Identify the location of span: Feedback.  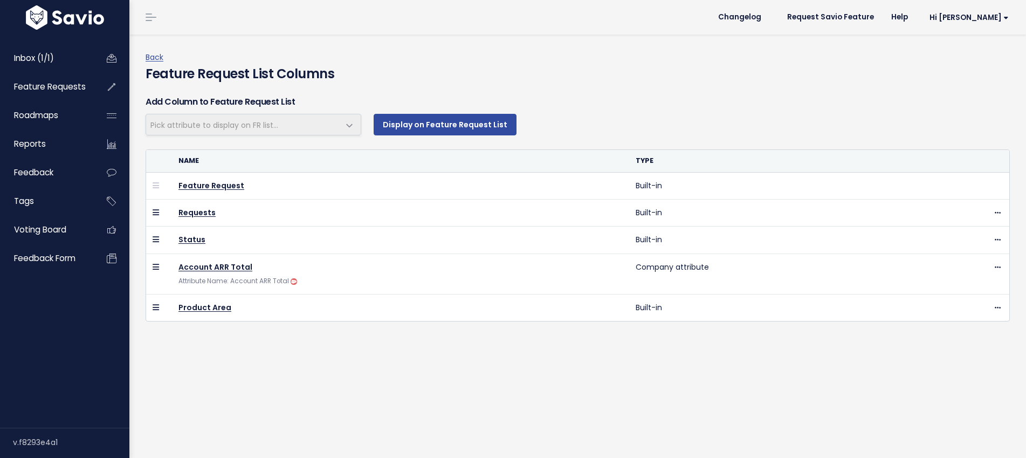
(33, 172).